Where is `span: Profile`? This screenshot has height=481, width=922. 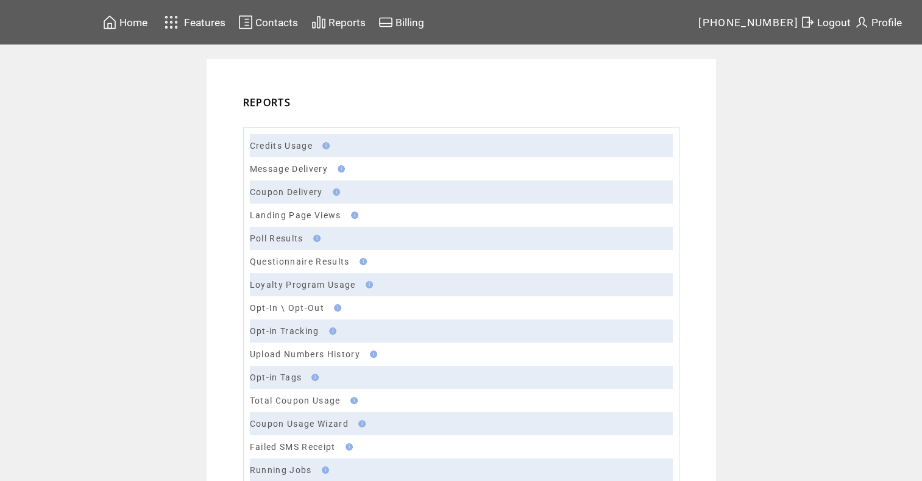 span: Profile is located at coordinates (887, 23).